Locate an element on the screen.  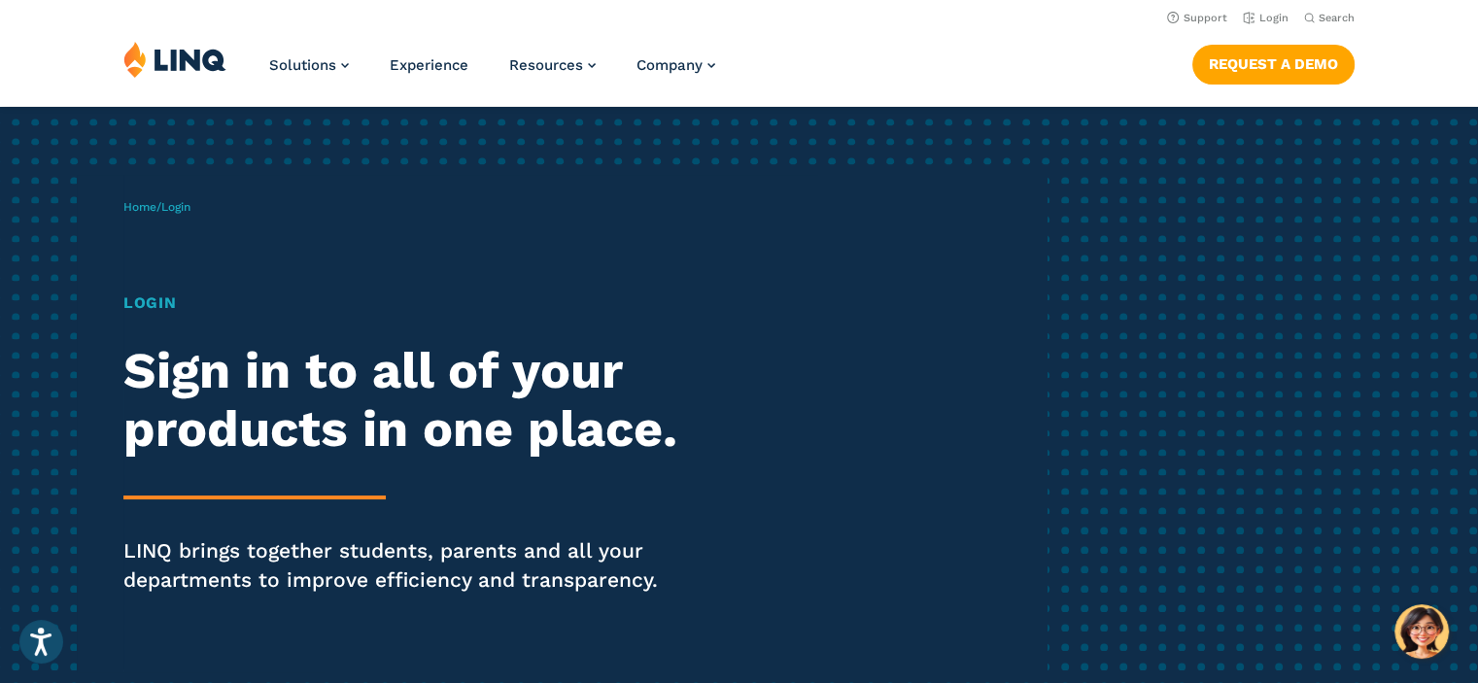
a: Login is located at coordinates (1265, 17).